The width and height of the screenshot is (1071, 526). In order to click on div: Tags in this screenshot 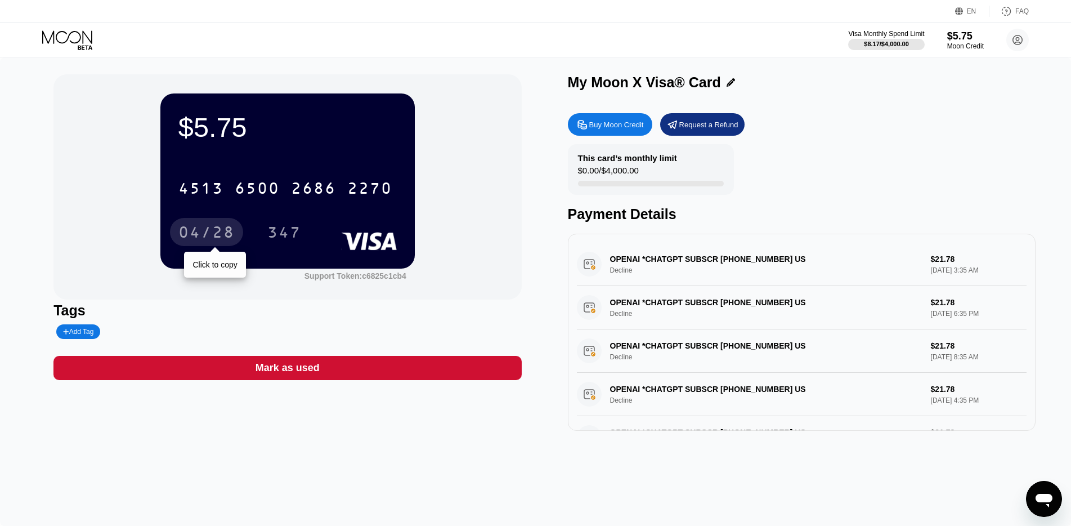, I will do `click(287, 310)`.